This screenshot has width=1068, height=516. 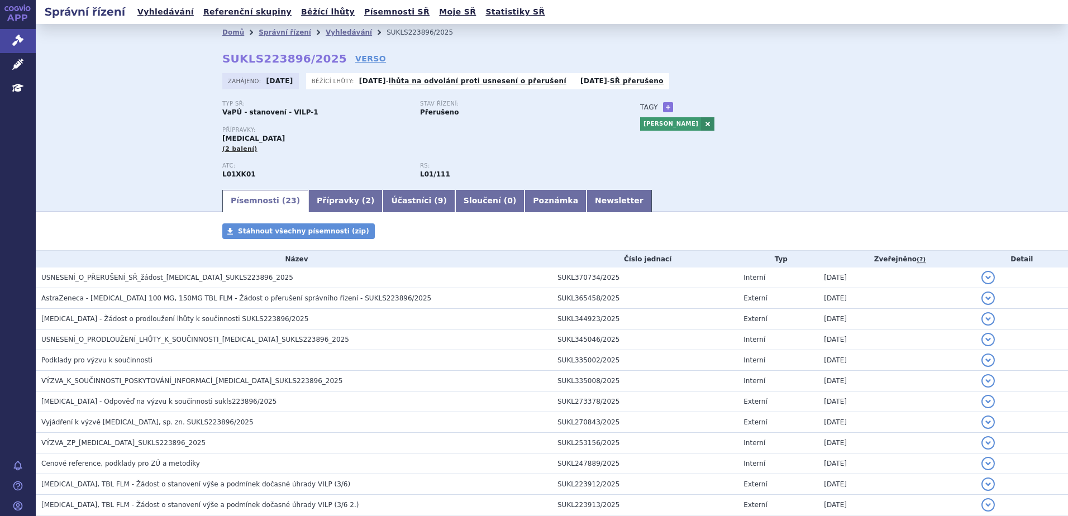 I want to click on td: SUKL247889/2025, so click(x=645, y=464).